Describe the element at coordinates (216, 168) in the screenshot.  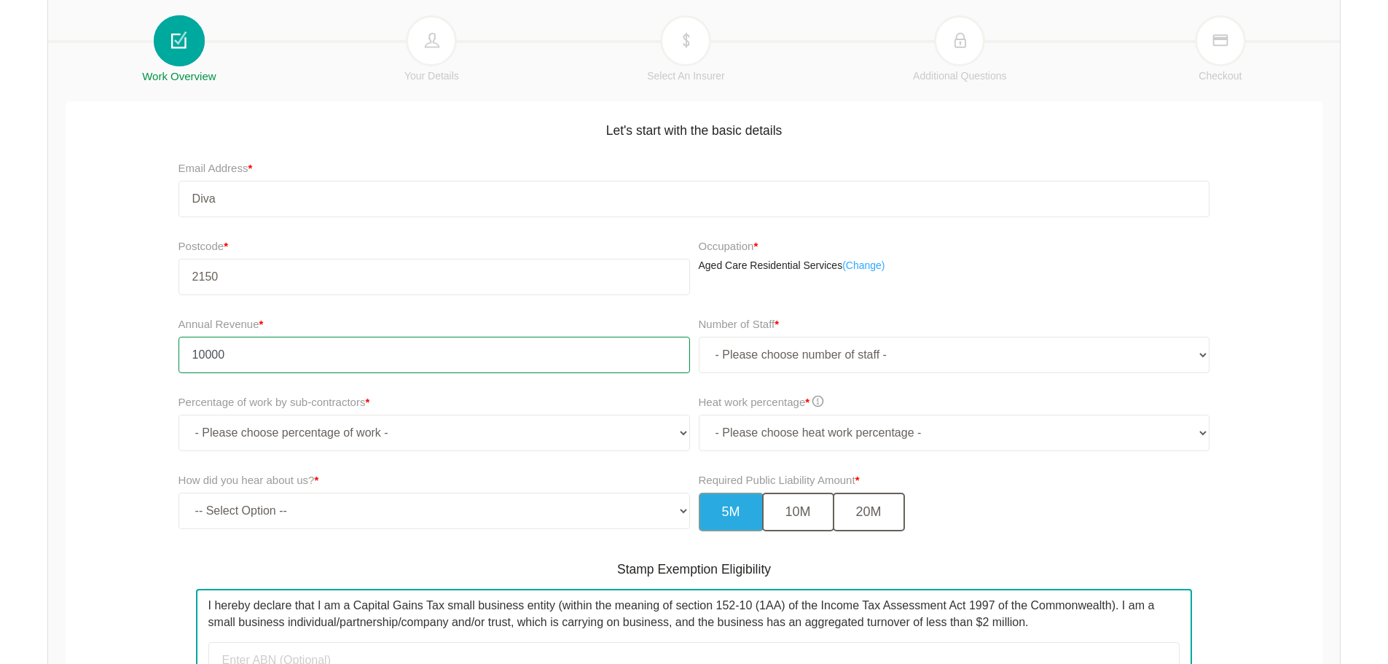
I see `label: Email Address` at that location.